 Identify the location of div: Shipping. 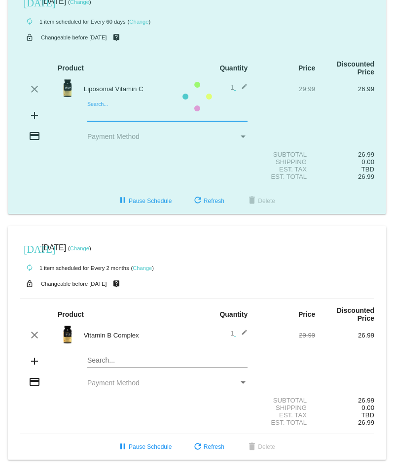
(285, 408).